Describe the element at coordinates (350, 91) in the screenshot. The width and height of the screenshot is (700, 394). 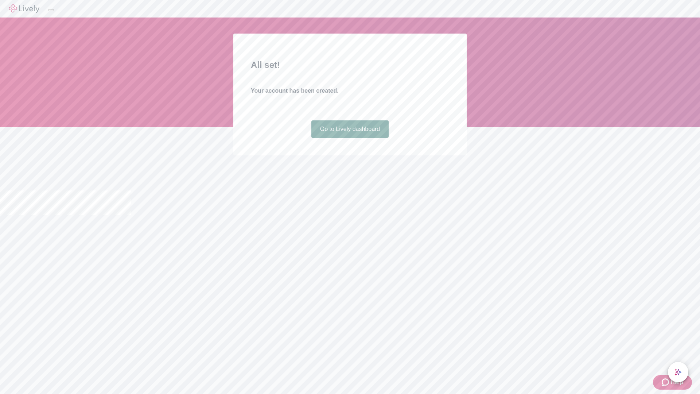
I see `h4: Your account has been created.` at that location.